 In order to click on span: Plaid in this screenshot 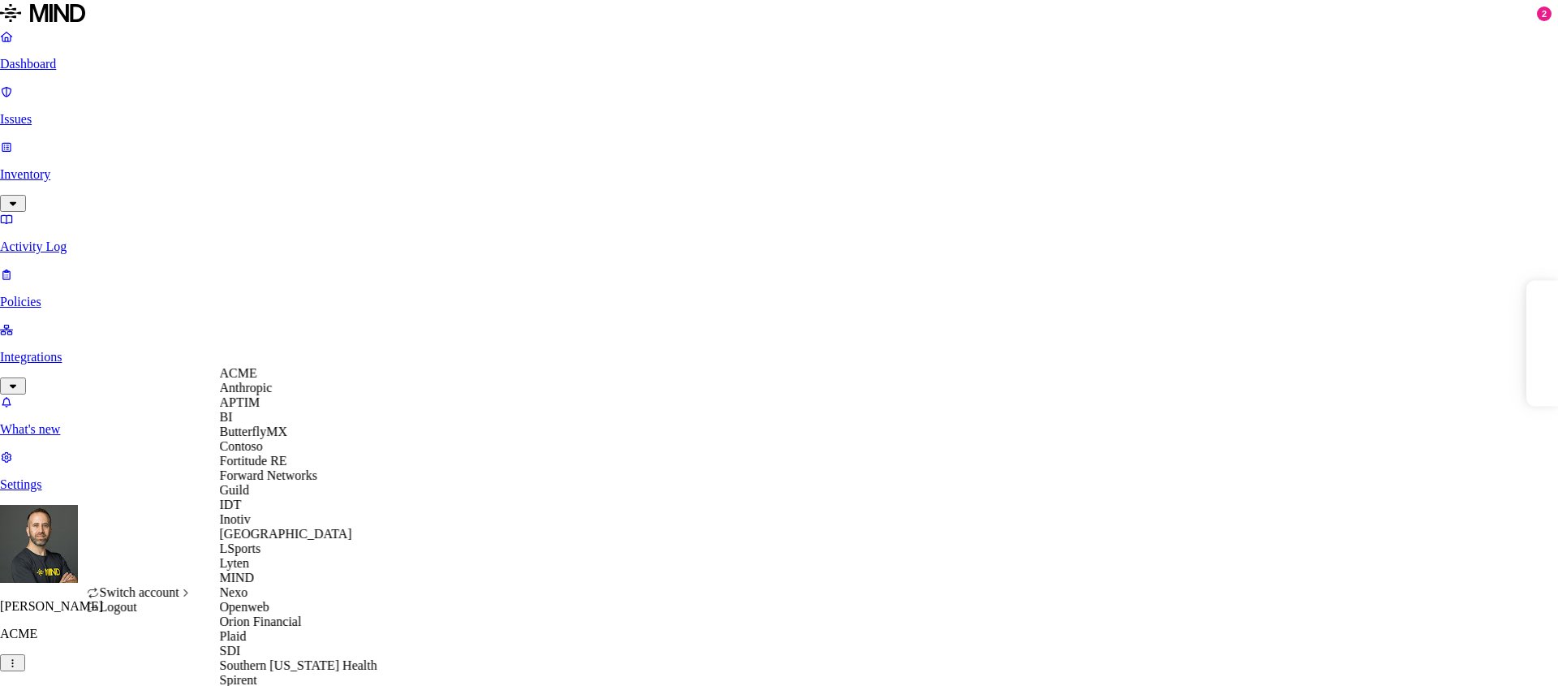, I will do `click(233, 635)`.